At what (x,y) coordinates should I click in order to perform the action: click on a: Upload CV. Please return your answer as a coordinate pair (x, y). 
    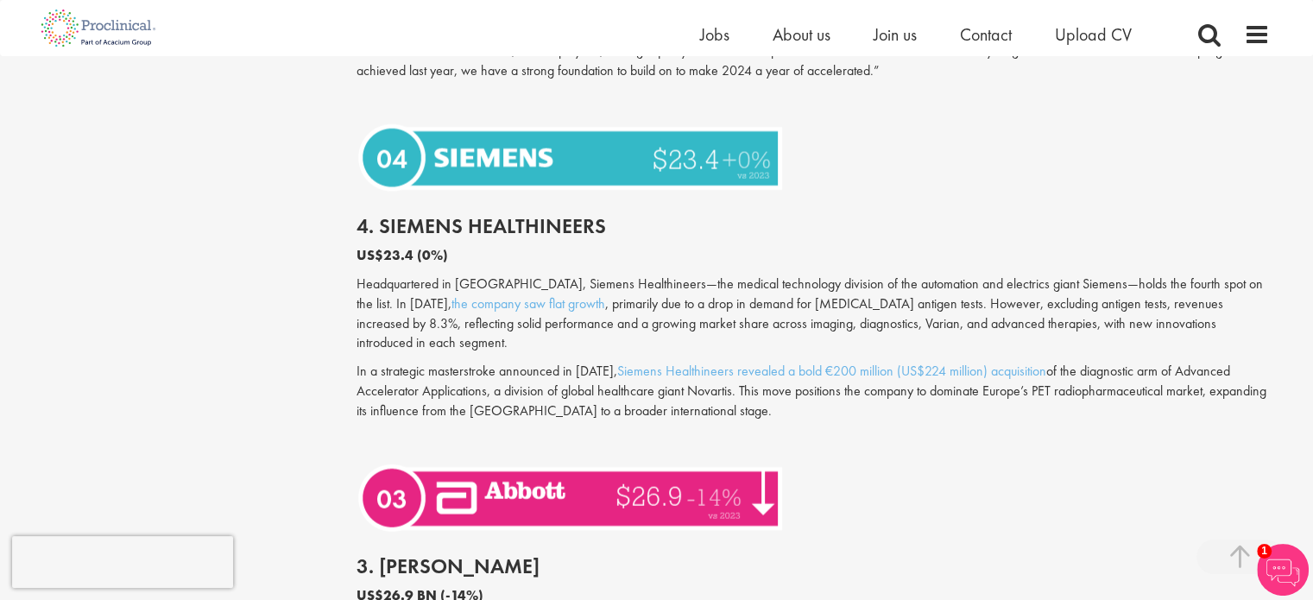
    Looking at the image, I should click on (1092, 35).